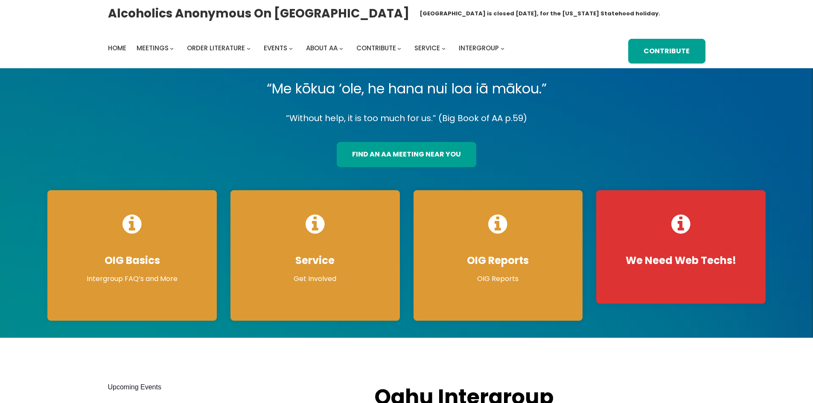  Describe the element at coordinates (341, 48) in the screenshot. I see `button: About AA submenu` at that location.